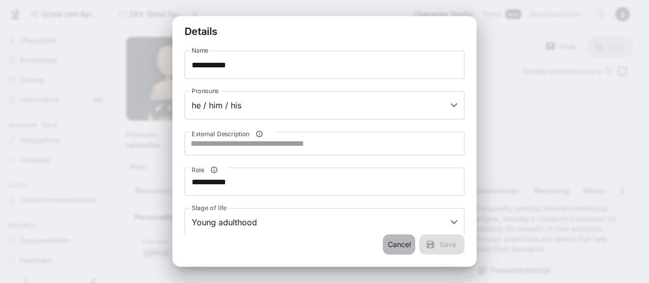 This screenshot has width=649, height=283. What do you see at coordinates (324, 31) in the screenshot?
I see `h2: Details` at bounding box center [324, 31].